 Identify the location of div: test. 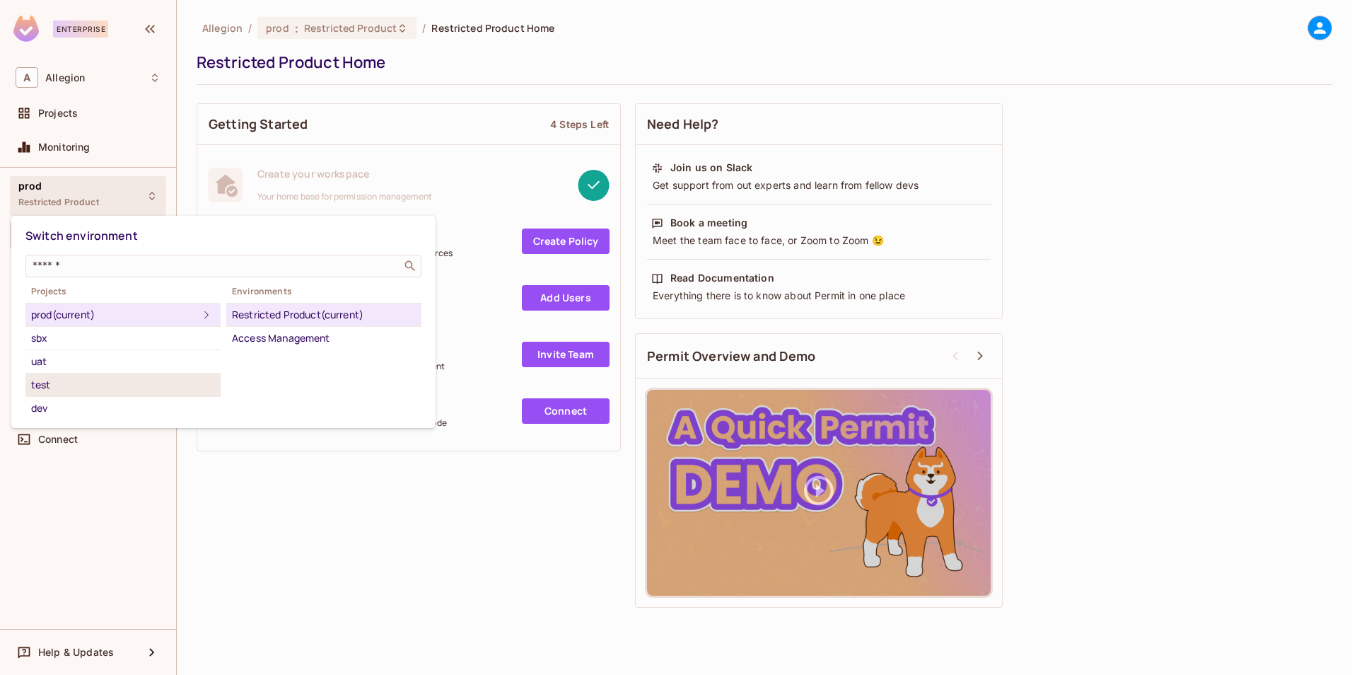
(123, 385).